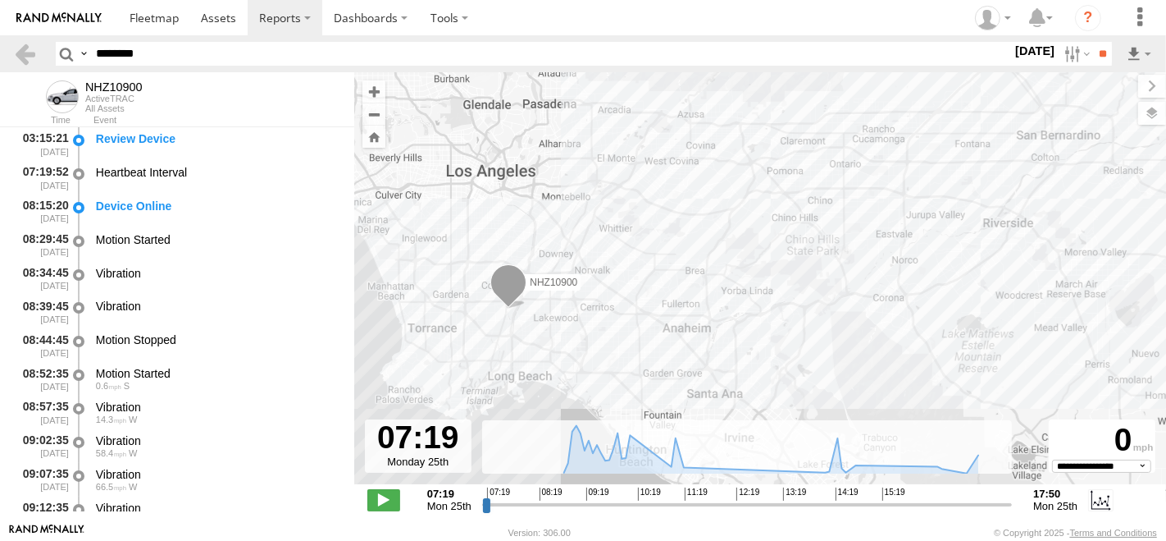 This screenshot has width=1166, height=541. Describe the element at coordinates (108, 386) in the screenshot. I see `span: 0.6` at that location.